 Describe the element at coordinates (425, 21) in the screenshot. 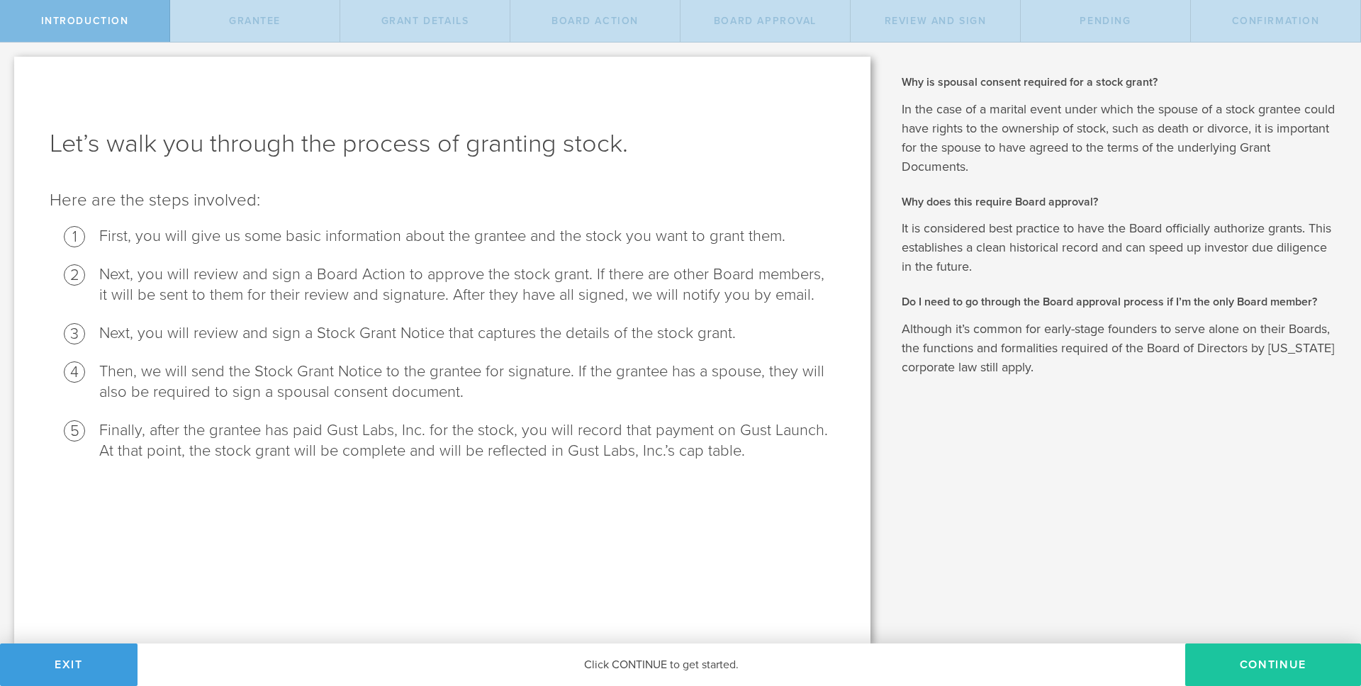

I see `span: Grant Details` at that location.